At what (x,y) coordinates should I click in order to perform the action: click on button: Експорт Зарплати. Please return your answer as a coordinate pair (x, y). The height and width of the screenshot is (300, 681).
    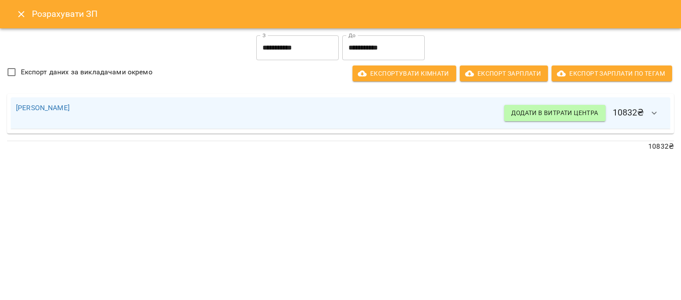
    Looking at the image, I should click on (503, 74).